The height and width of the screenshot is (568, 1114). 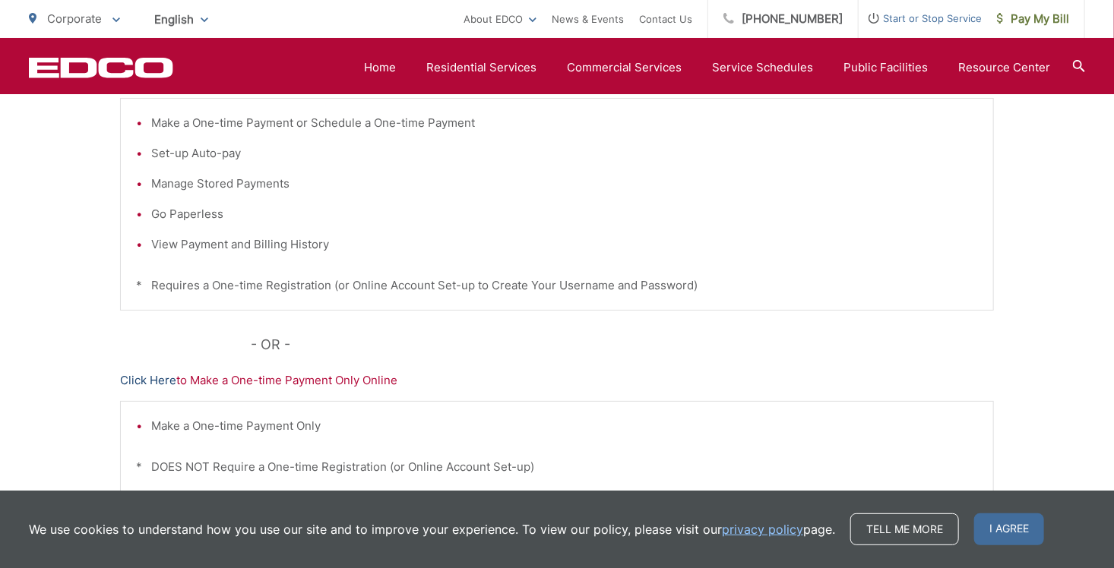 I want to click on a: Residential Services, so click(x=481, y=68).